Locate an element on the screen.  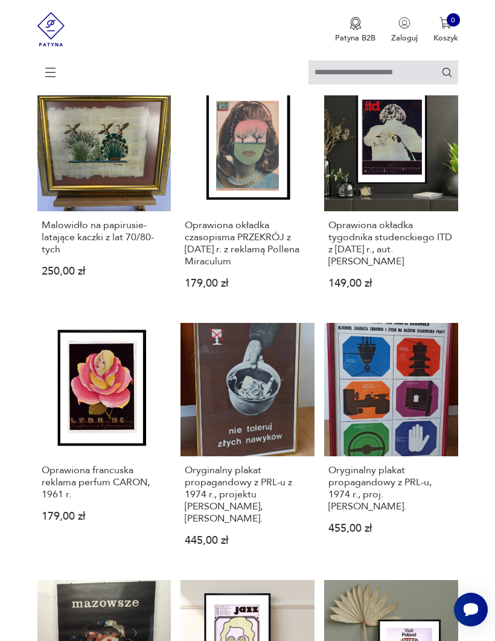
button: Zaloguj is located at coordinates (404, 30).